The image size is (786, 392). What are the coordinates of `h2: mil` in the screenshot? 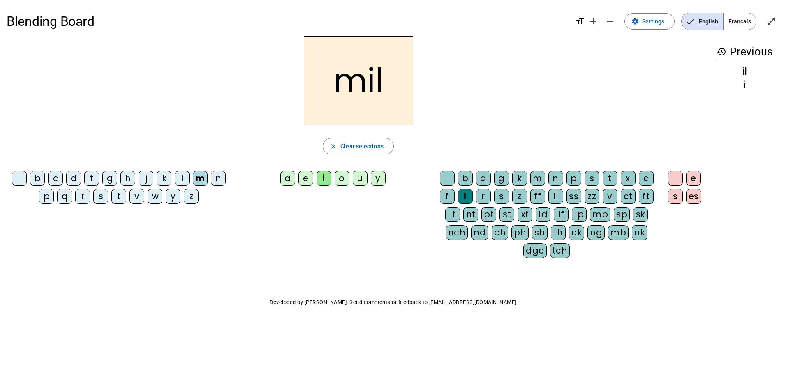 It's located at (359, 81).